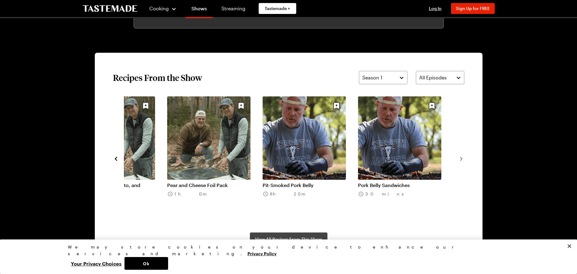  I want to click on span: All Episodes, so click(433, 77).